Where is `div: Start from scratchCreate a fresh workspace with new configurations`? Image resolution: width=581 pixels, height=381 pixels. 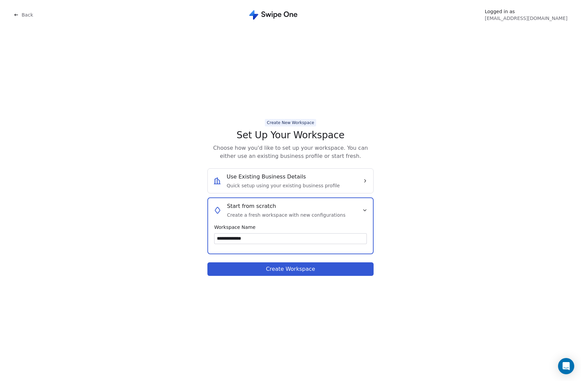
div: Start from scratchCreate a fresh workspace with new configurations is located at coordinates (291, 234).